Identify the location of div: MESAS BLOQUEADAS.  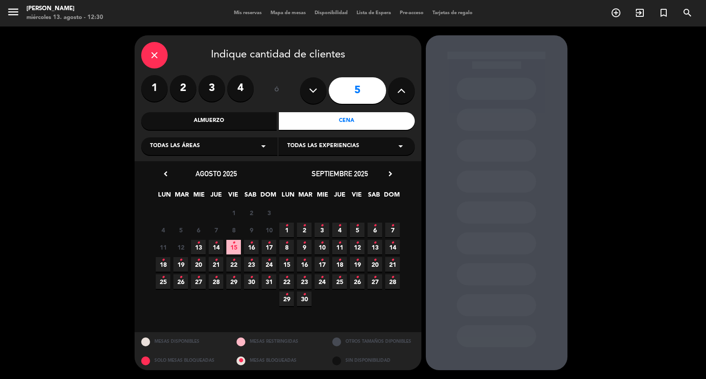
(278, 360).